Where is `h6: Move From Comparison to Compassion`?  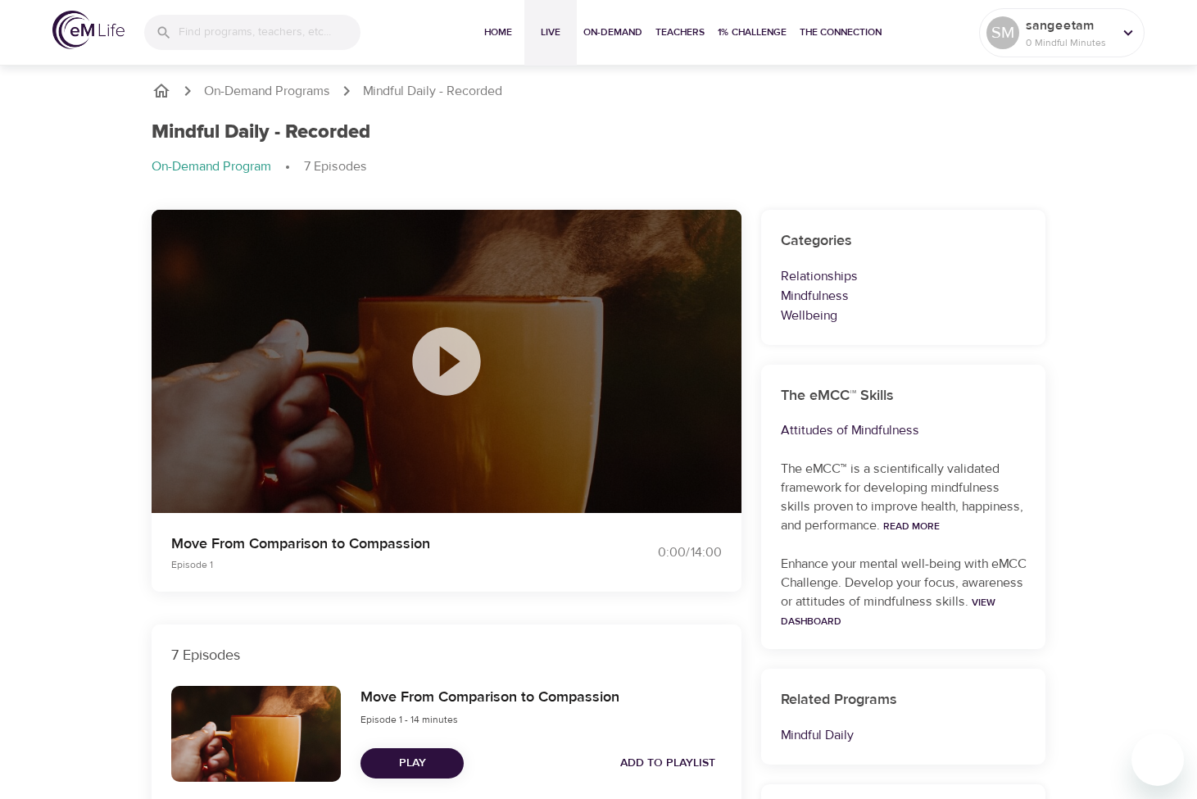 h6: Move From Comparison to Compassion is located at coordinates (490, 697).